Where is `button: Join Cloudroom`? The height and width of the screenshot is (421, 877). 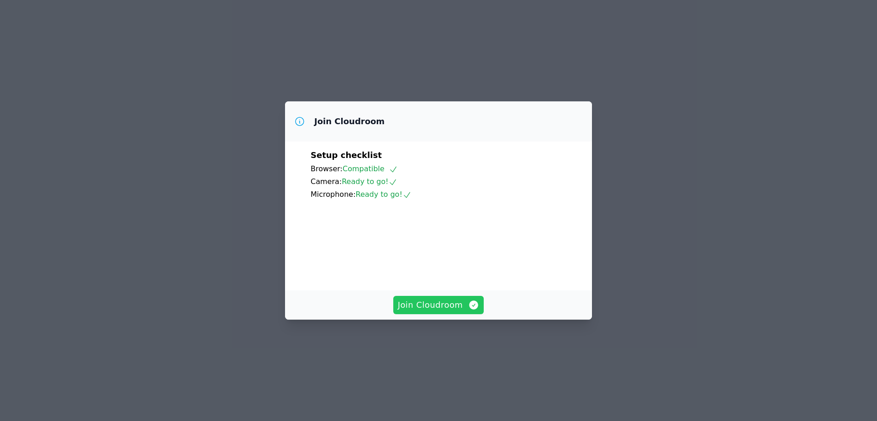
button: Join Cloudroom is located at coordinates (438, 305).